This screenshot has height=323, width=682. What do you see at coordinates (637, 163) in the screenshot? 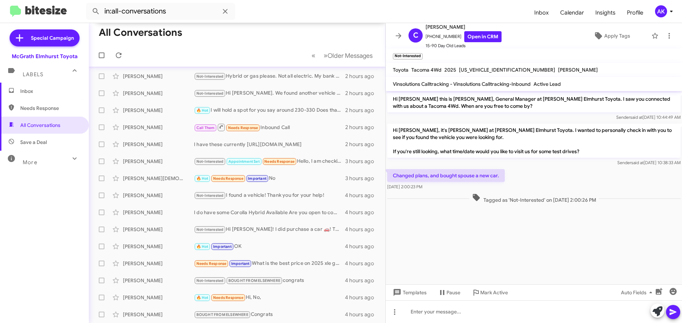
I see `span: said at` at bounding box center [637, 163].